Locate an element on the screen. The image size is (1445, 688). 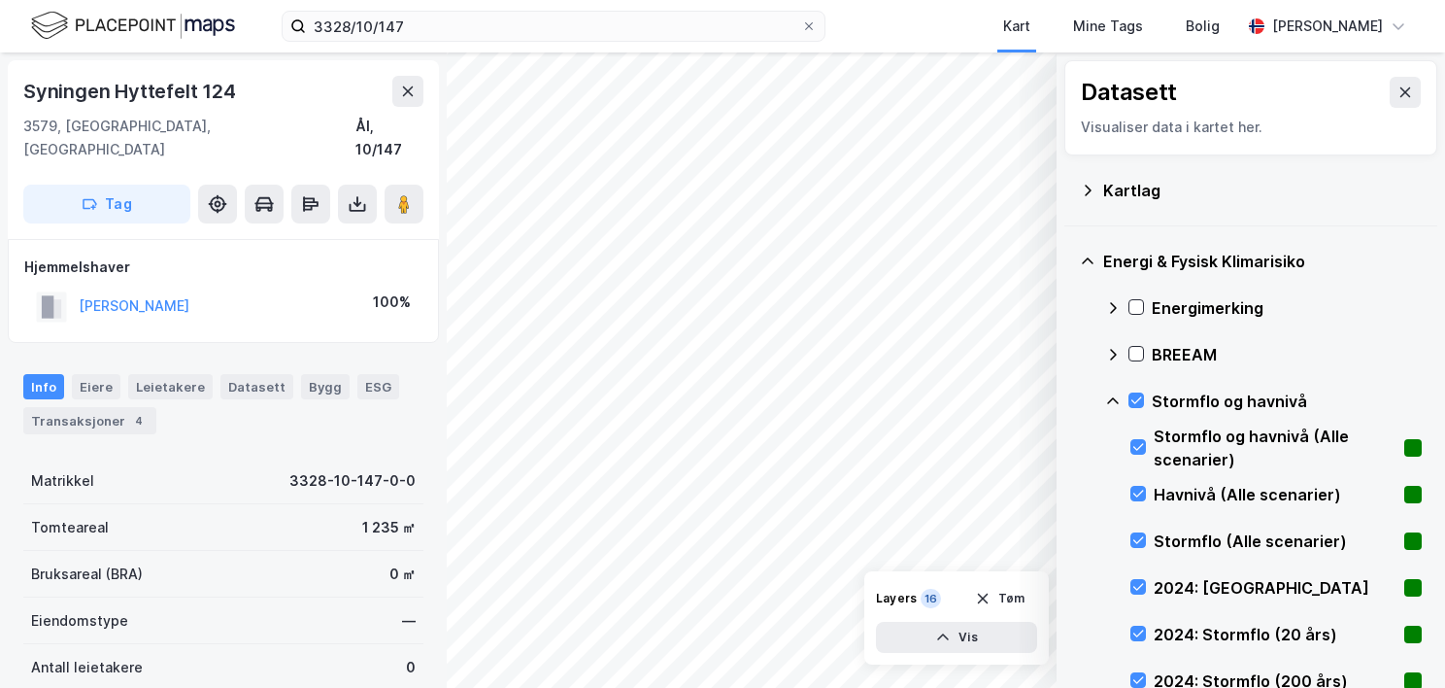
div: Antall leietakere is located at coordinates (86, 667).